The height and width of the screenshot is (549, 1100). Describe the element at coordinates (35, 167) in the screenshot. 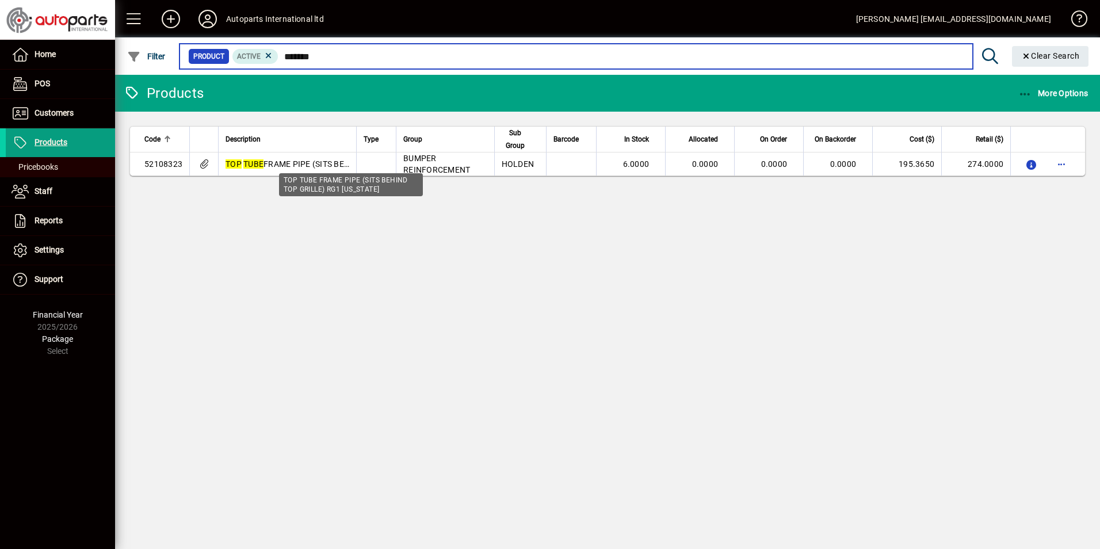

I see `span: Pricebooks` at that location.